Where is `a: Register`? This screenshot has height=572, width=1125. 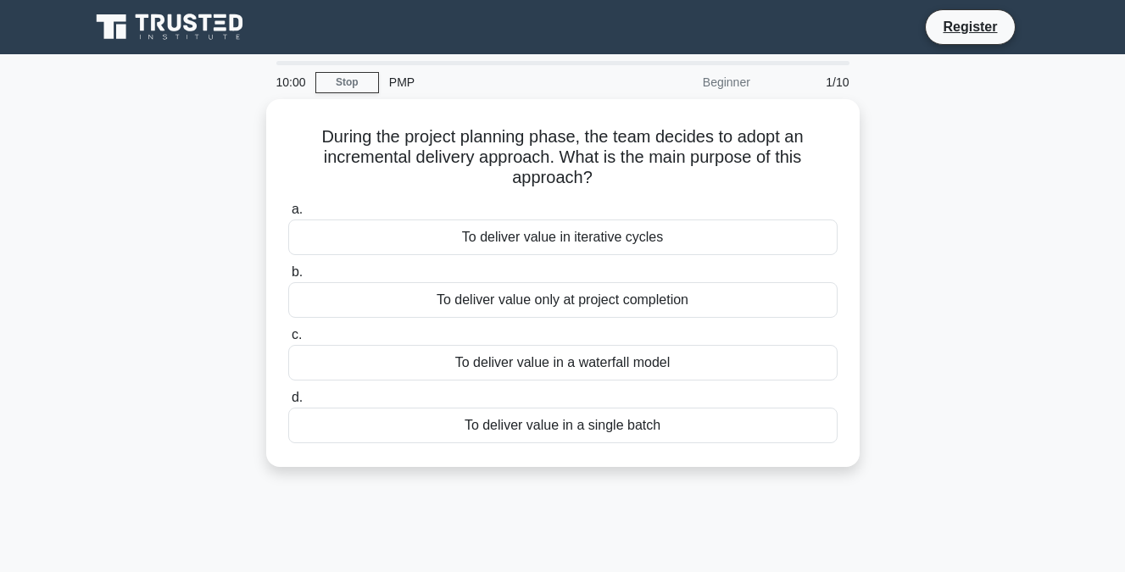 a: Register is located at coordinates (969, 26).